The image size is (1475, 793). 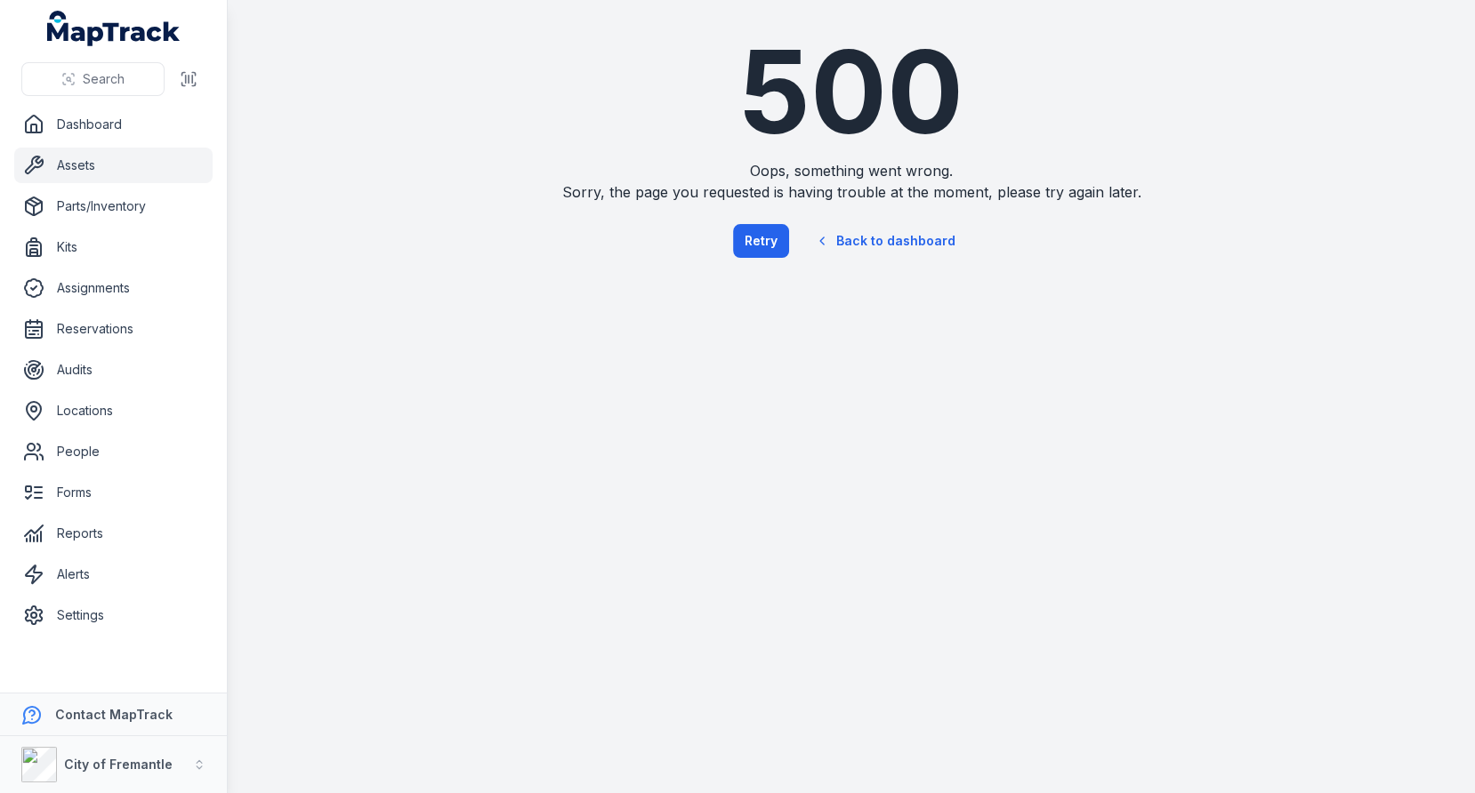 I want to click on span: Oops, something went wrong., so click(x=851, y=171).